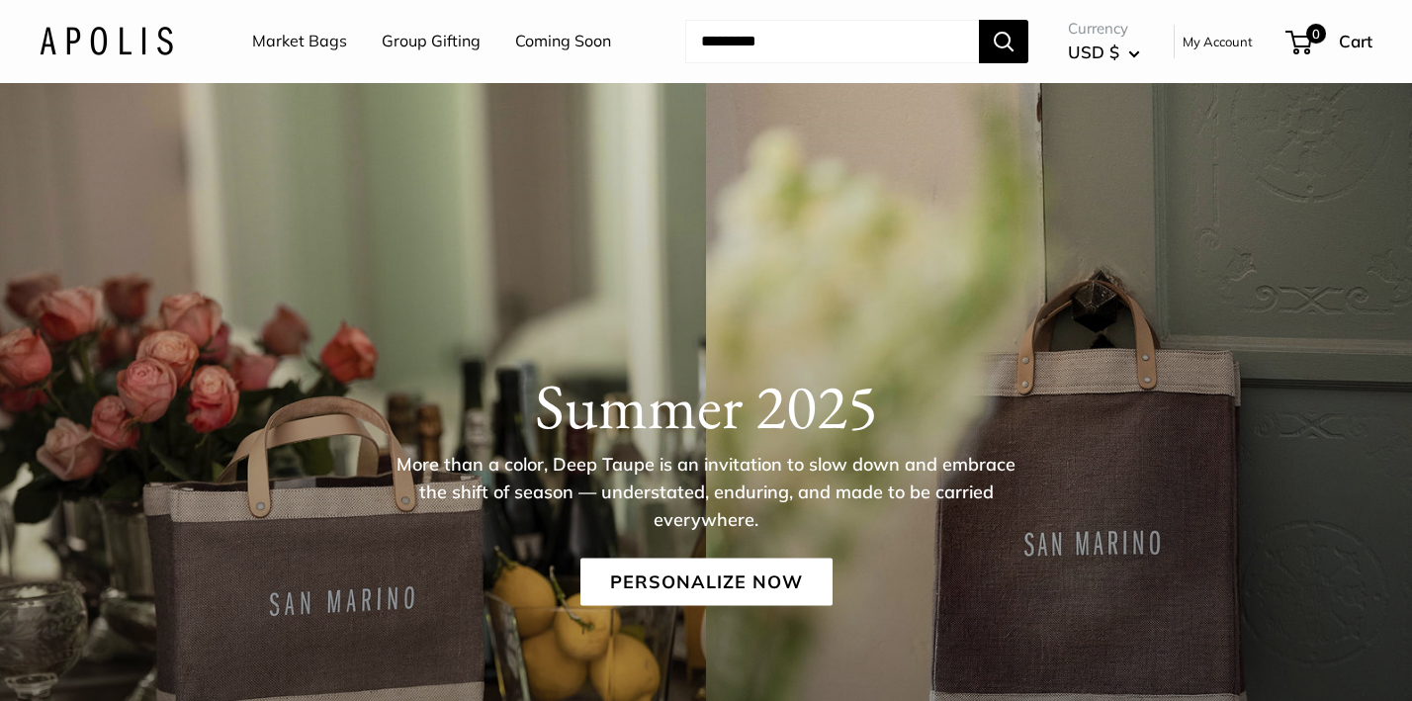 The height and width of the screenshot is (701, 1412). What do you see at coordinates (1217, 42) in the screenshot?
I see `a: My Account` at bounding box center [1217, 42].